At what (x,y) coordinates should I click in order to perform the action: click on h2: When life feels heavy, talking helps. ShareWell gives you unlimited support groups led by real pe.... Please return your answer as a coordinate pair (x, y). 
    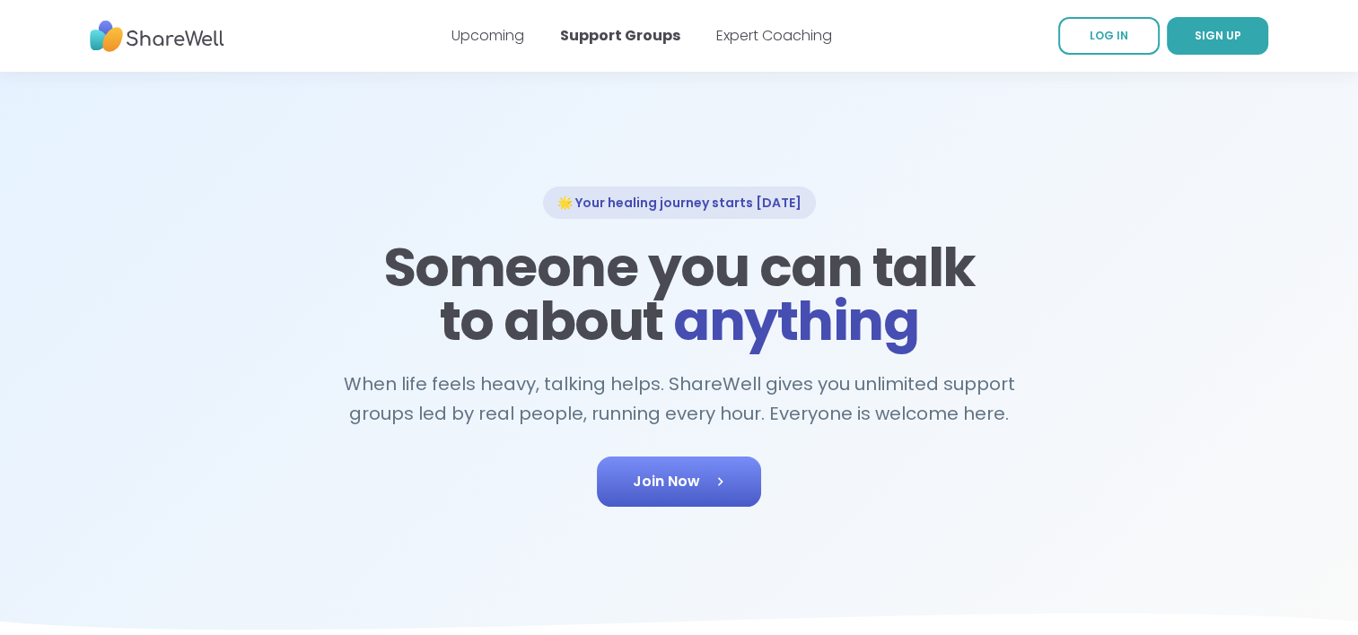
    Looking at the image, I should click on (679, 398).